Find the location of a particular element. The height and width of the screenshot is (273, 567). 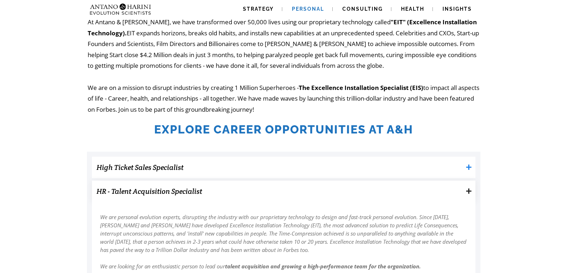

span: Personal is located at coordinates (308, 9).